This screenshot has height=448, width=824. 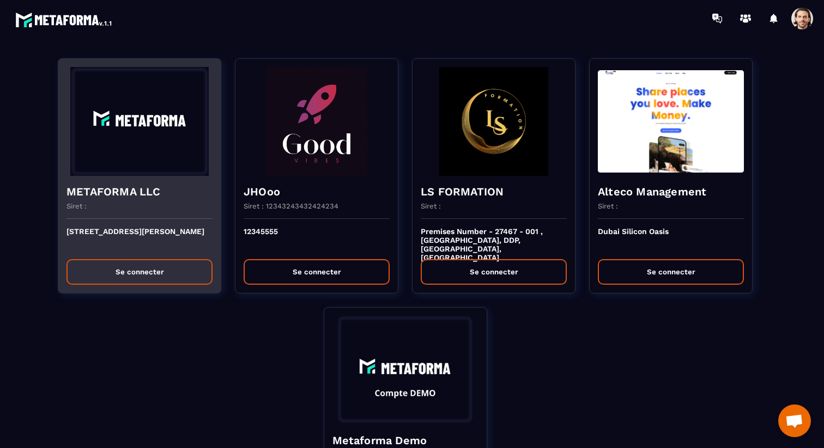 What do you see at coordinates (291, 206) in the screenshot?
I see `p: Siret : 12343243432424234` at bounding box center [291, 206].